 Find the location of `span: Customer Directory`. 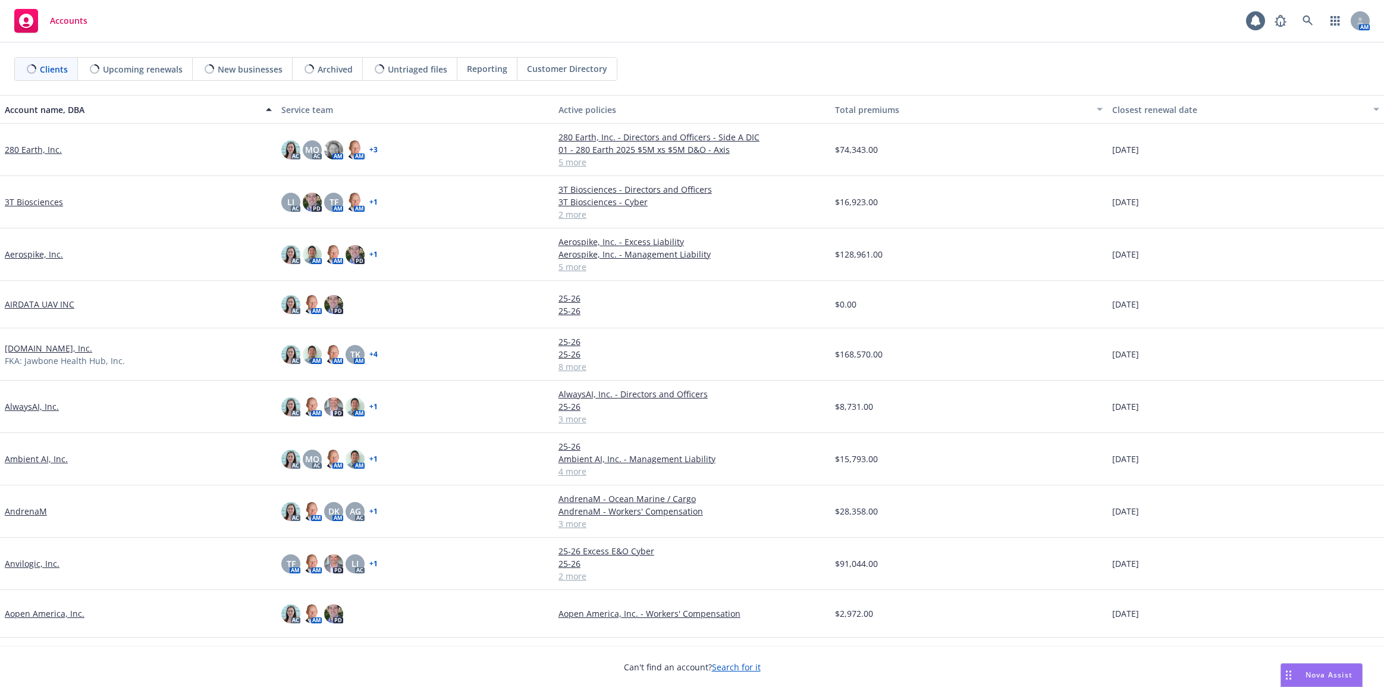

span: Customer Directory is located at coordinates (567, 68).